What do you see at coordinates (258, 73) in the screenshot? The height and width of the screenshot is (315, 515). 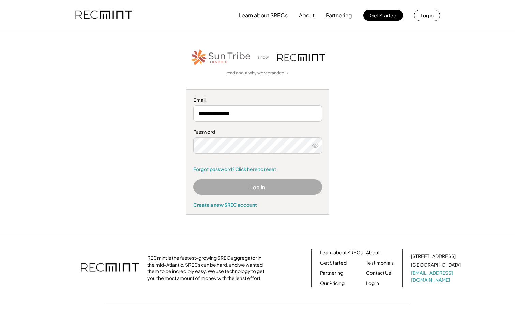 I see `a: read about why we rebranded →` at bounding box center [258, 73].